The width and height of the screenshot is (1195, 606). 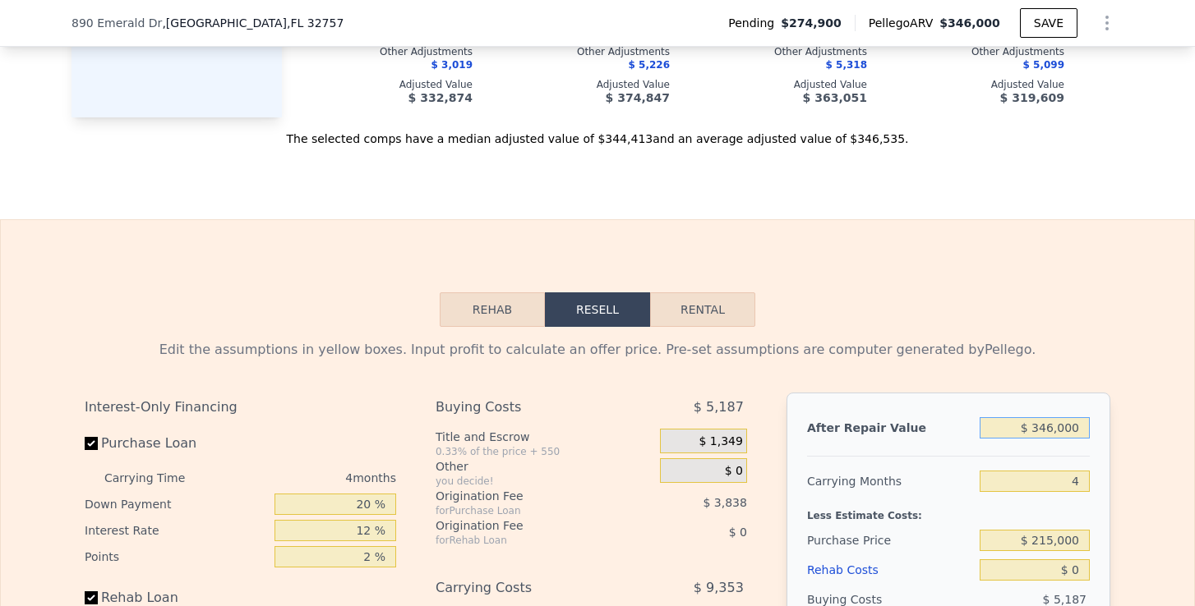 What do you see at coordinates (91, 598) in the screenshot?
I see `input: Rehab Loan` at bounding box center [91, 598].